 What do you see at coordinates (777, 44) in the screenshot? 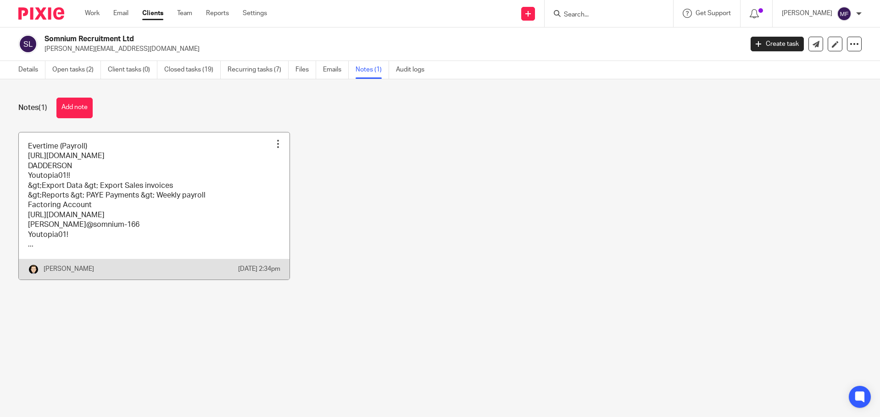
I see `a: Create task` at bounding box center [777, 44].